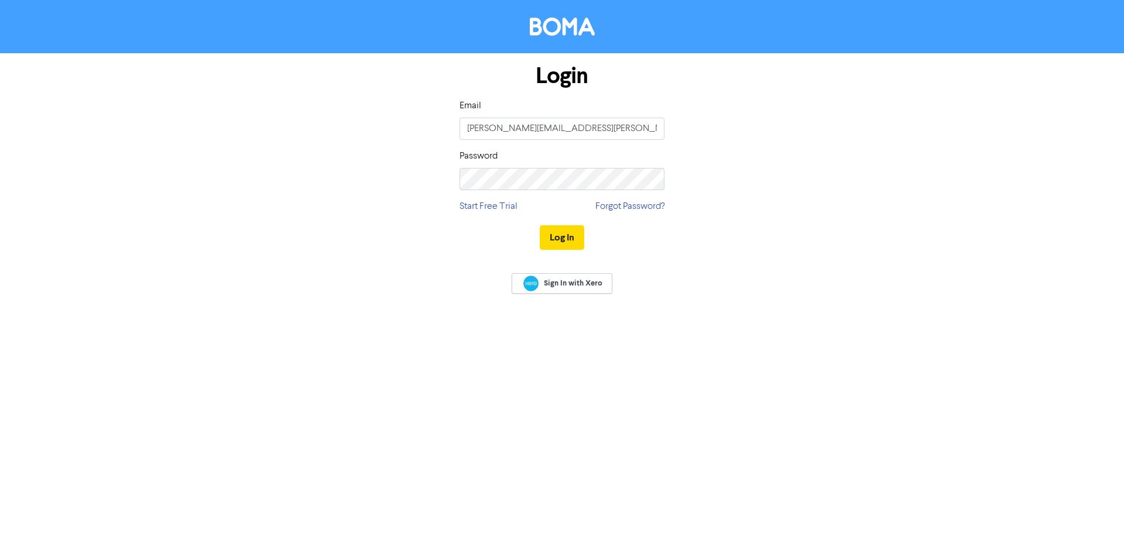 The width and height of the screenshot is (1124, 533). Describe the element at coordinates (562, 238) in the screenshot. I see `button: Log In` at that location.